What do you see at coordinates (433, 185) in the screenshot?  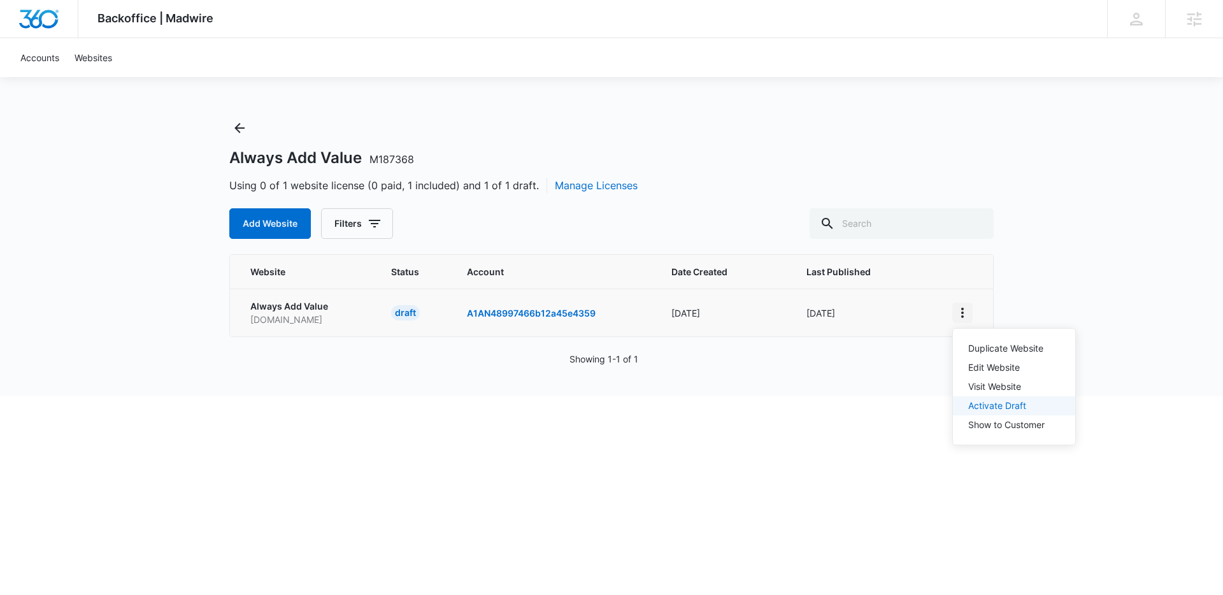 I see `span: Using 0 of 1 website license (0 paid, 1 included) and 1 of 1 draft.` at bounding box center [433, 185].